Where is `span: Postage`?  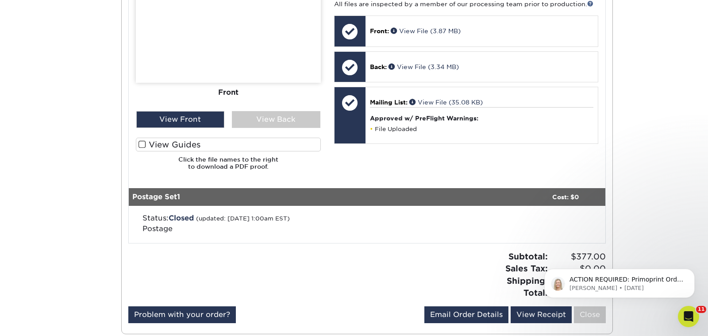
span: Postage is located at coordinates (157, 228).